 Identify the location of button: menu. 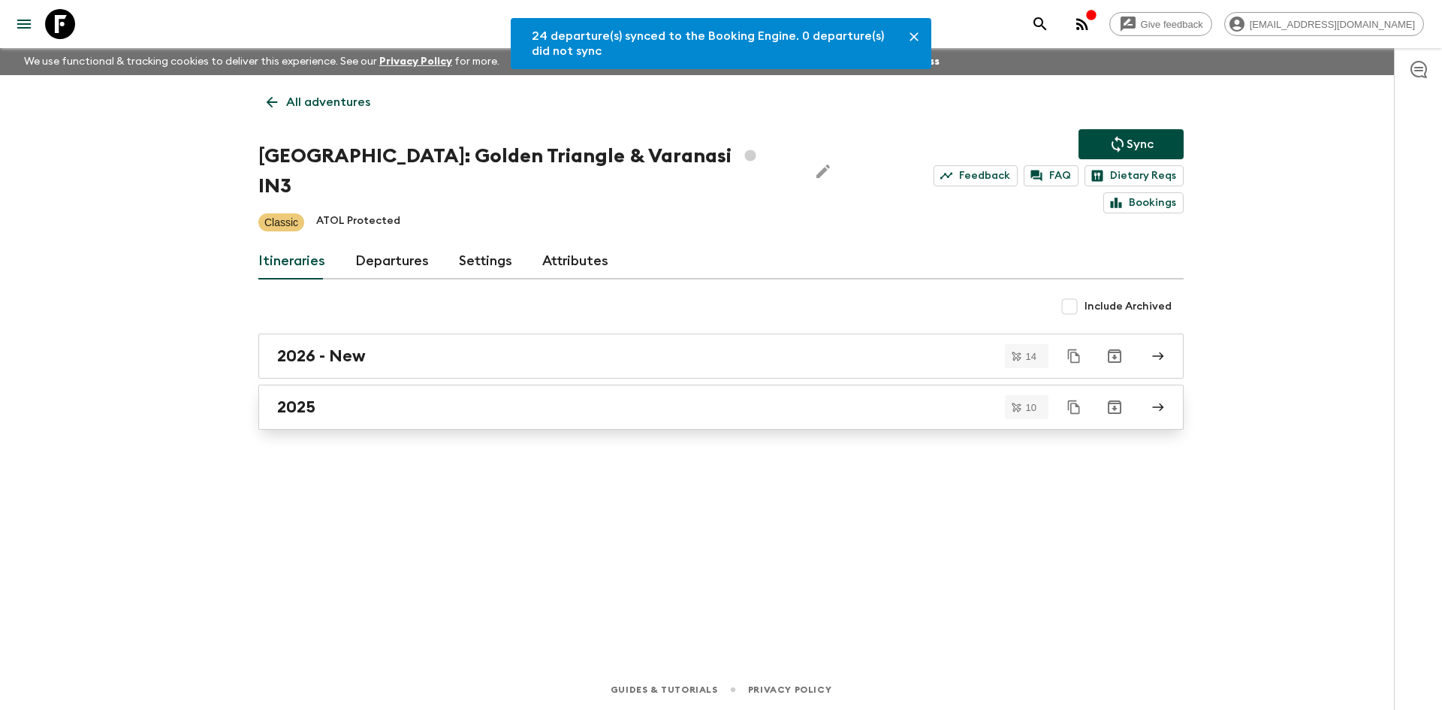
(24, 24).